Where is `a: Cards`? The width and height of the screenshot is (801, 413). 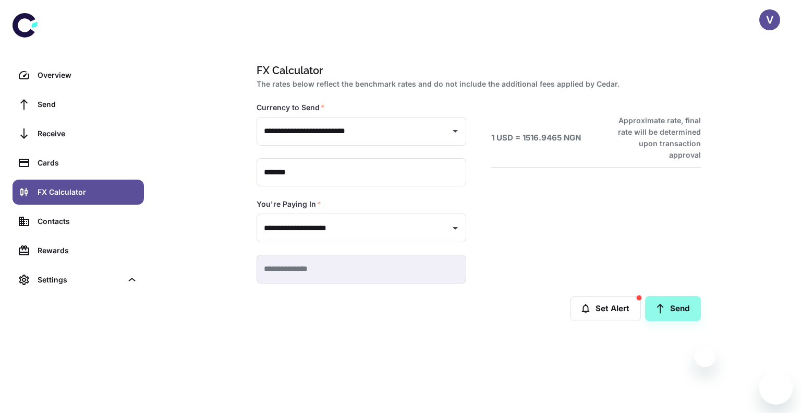
a: Cards is located at coordinates (78, 163).